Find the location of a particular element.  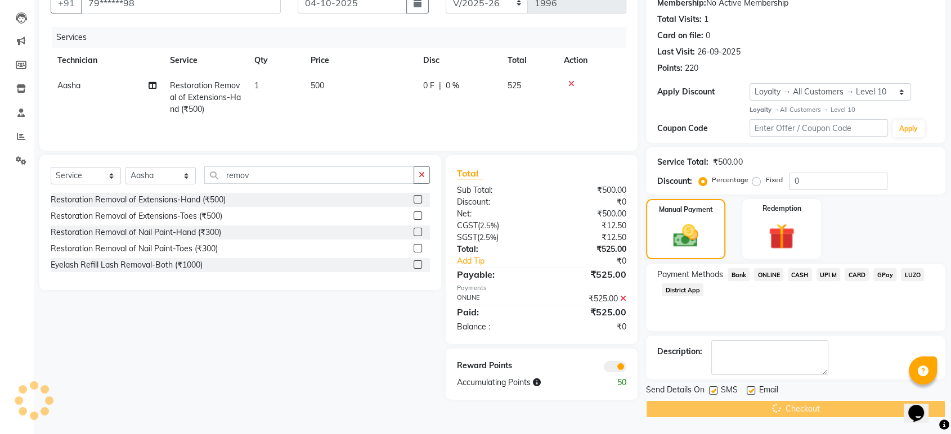

span: Aasha is located at coordinates (69, 86).